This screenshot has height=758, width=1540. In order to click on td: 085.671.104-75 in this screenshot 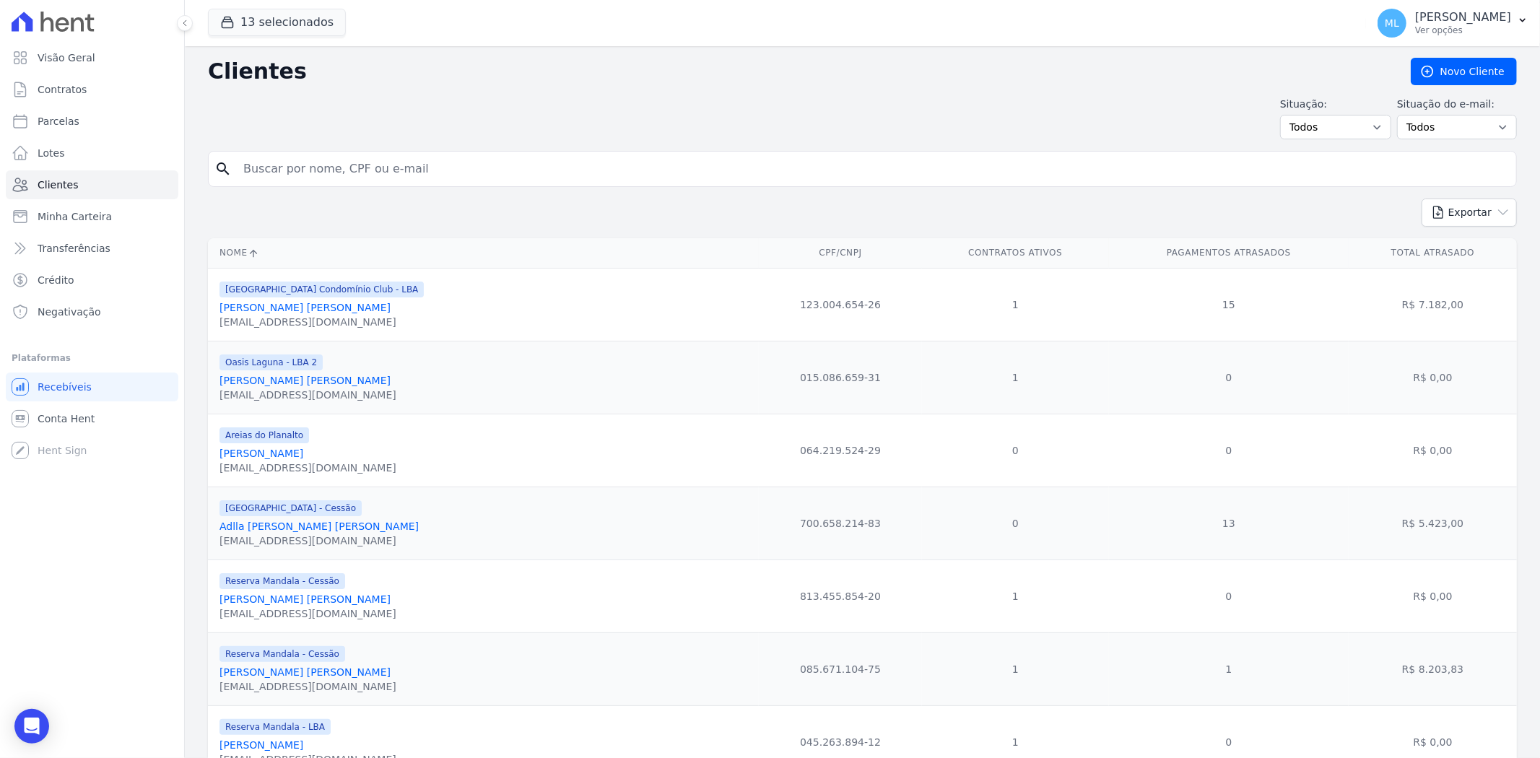, I will do `click(840, 668)`.